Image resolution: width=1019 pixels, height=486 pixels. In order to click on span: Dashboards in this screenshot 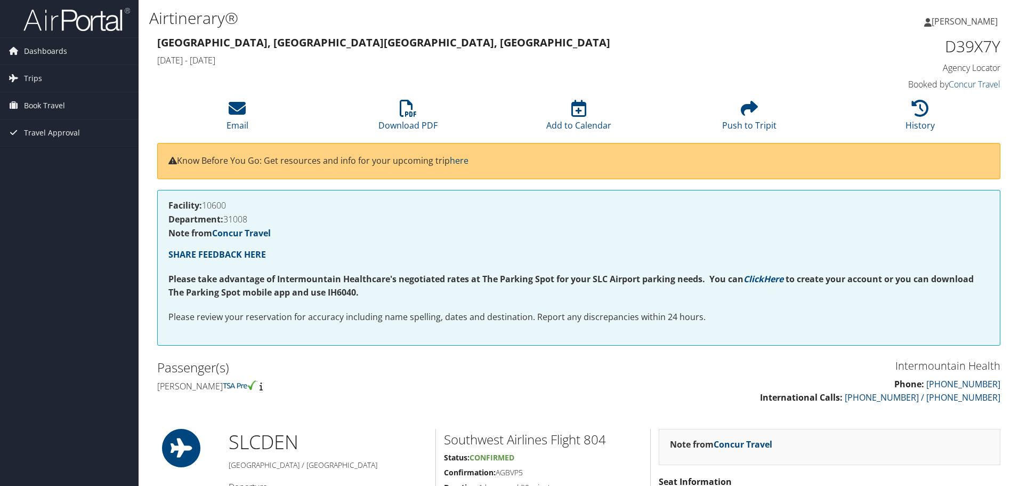, I will do `click(45, 51)`.